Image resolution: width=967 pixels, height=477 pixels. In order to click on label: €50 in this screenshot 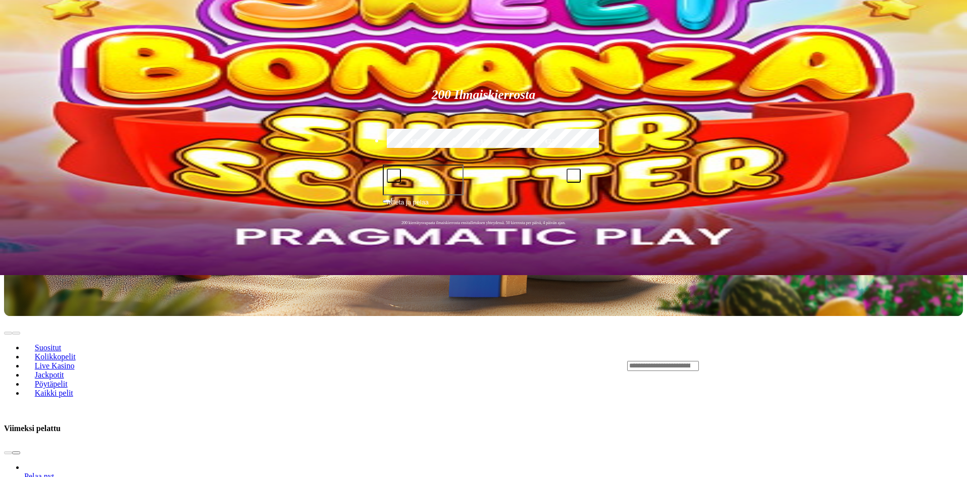, I will do `click(416, 142)`.